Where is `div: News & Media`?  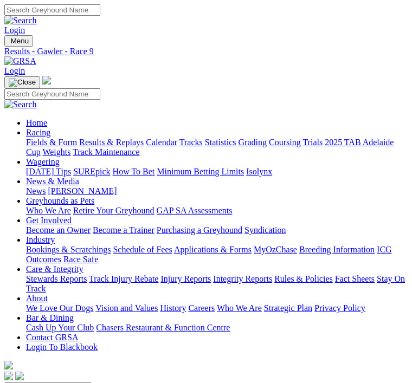 div: News & Media is located at coordinates (217, 191).